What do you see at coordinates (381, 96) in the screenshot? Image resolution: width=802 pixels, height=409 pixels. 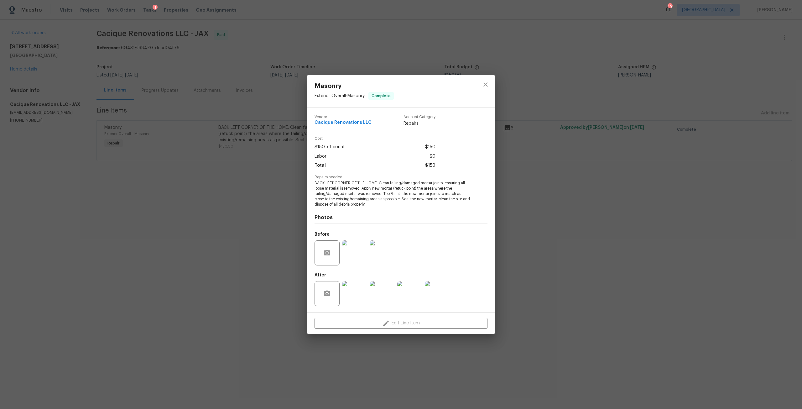 I see `span: Complete` at bounding box center [381, 96].